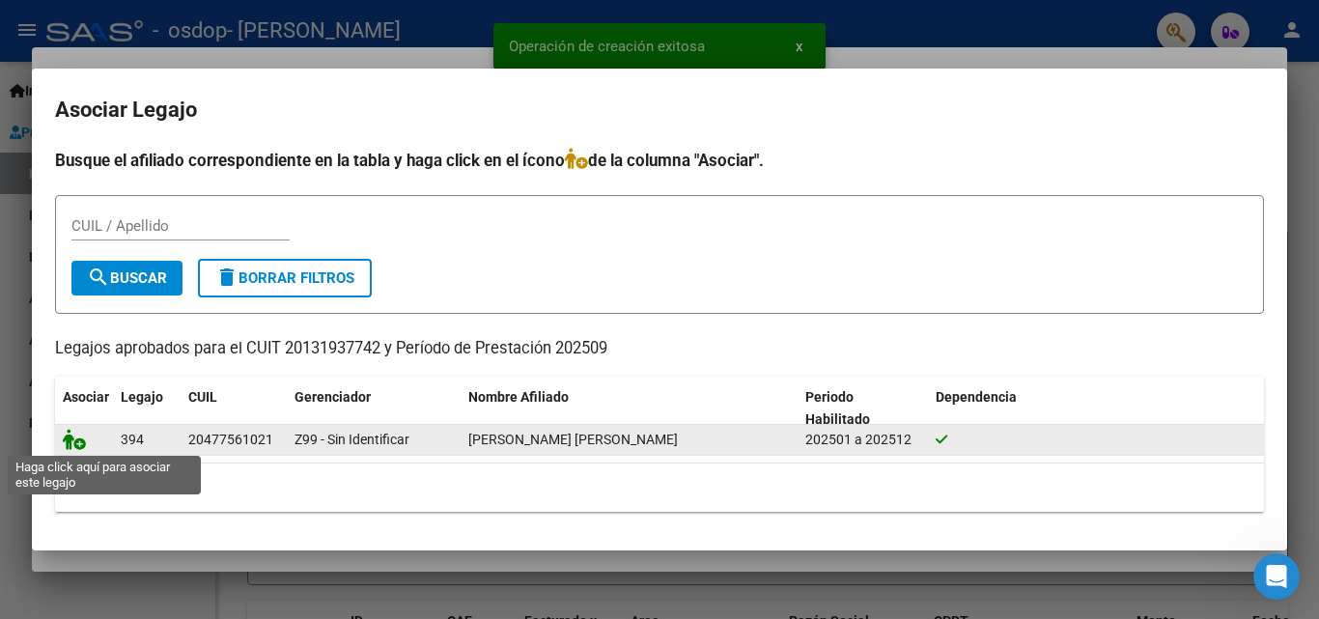 This screenshot has width=1319, height=619. What do you see at coordinates (127, 278) in the screenshot?
I see `button: Buscar` at bounding box center [127, 278].